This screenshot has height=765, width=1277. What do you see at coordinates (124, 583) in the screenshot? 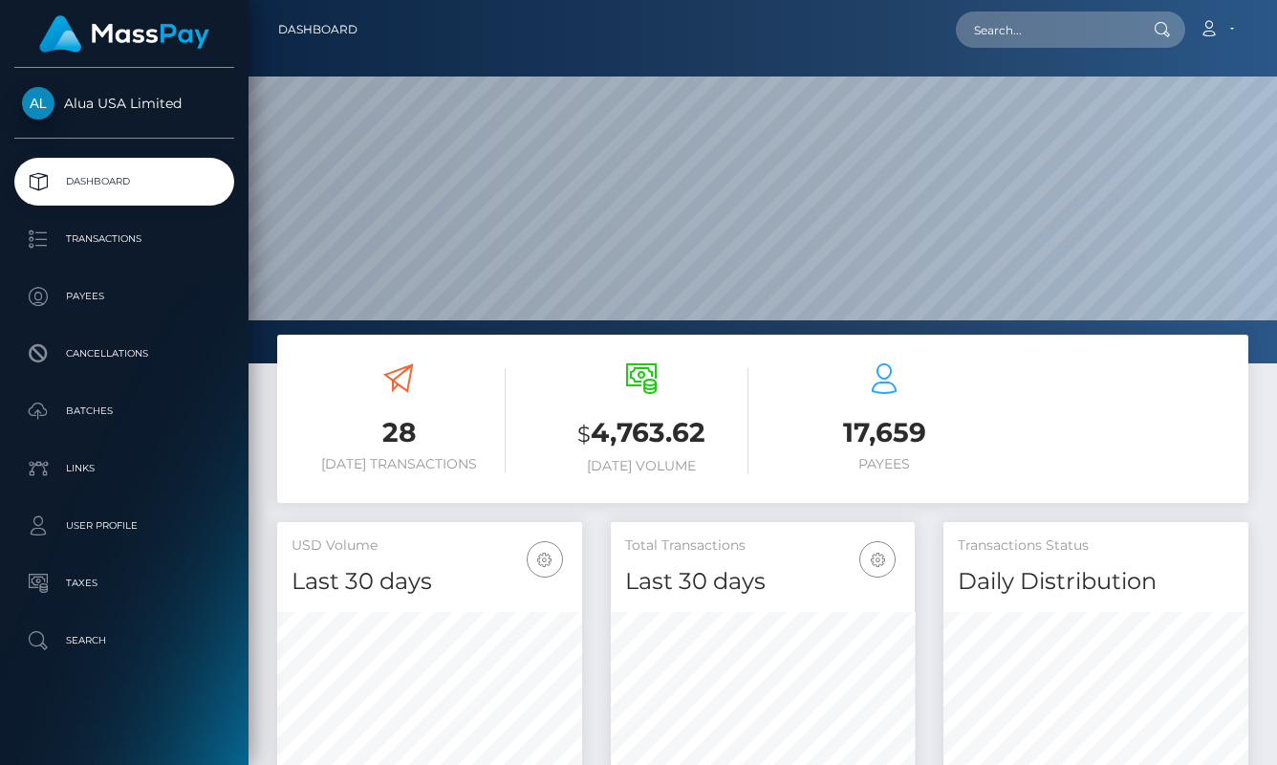
I see `p: Taxes` at bounding box center [124, 583].